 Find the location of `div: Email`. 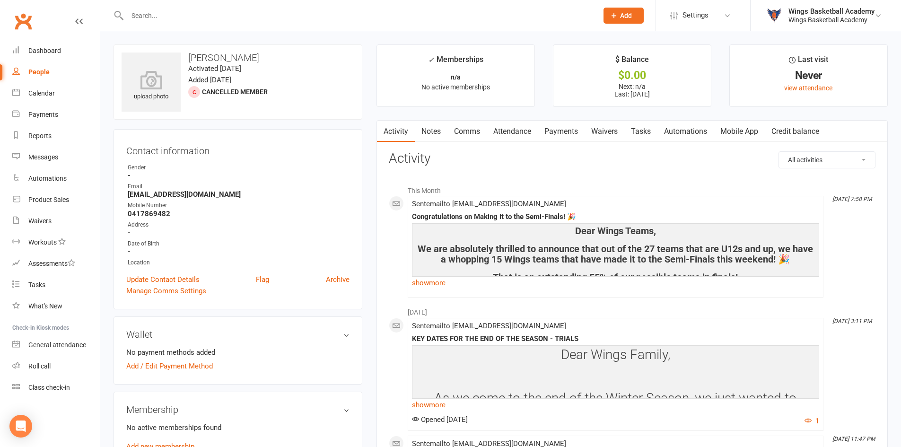

div: Email is located at coordinates (238, 186).